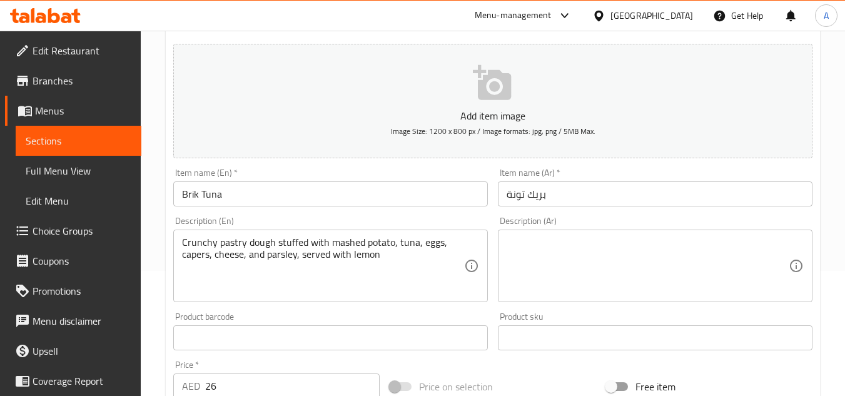  Describe the element at coordinates (456, 387) in the screenshot. I see `span: Price on selection` at that location.